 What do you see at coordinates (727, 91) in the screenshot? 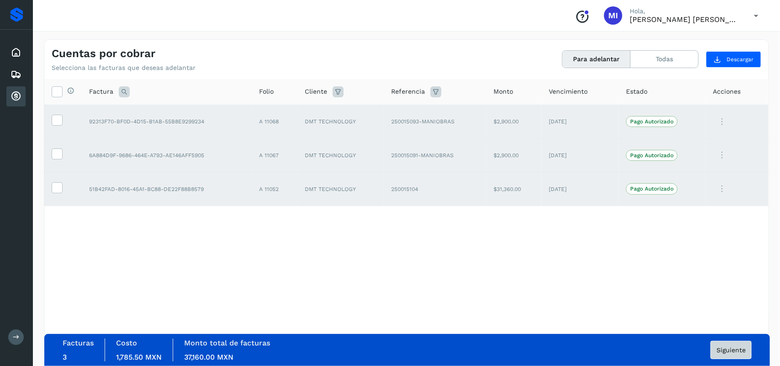
I see `span: Acciones` at bounding box center [727, 91].